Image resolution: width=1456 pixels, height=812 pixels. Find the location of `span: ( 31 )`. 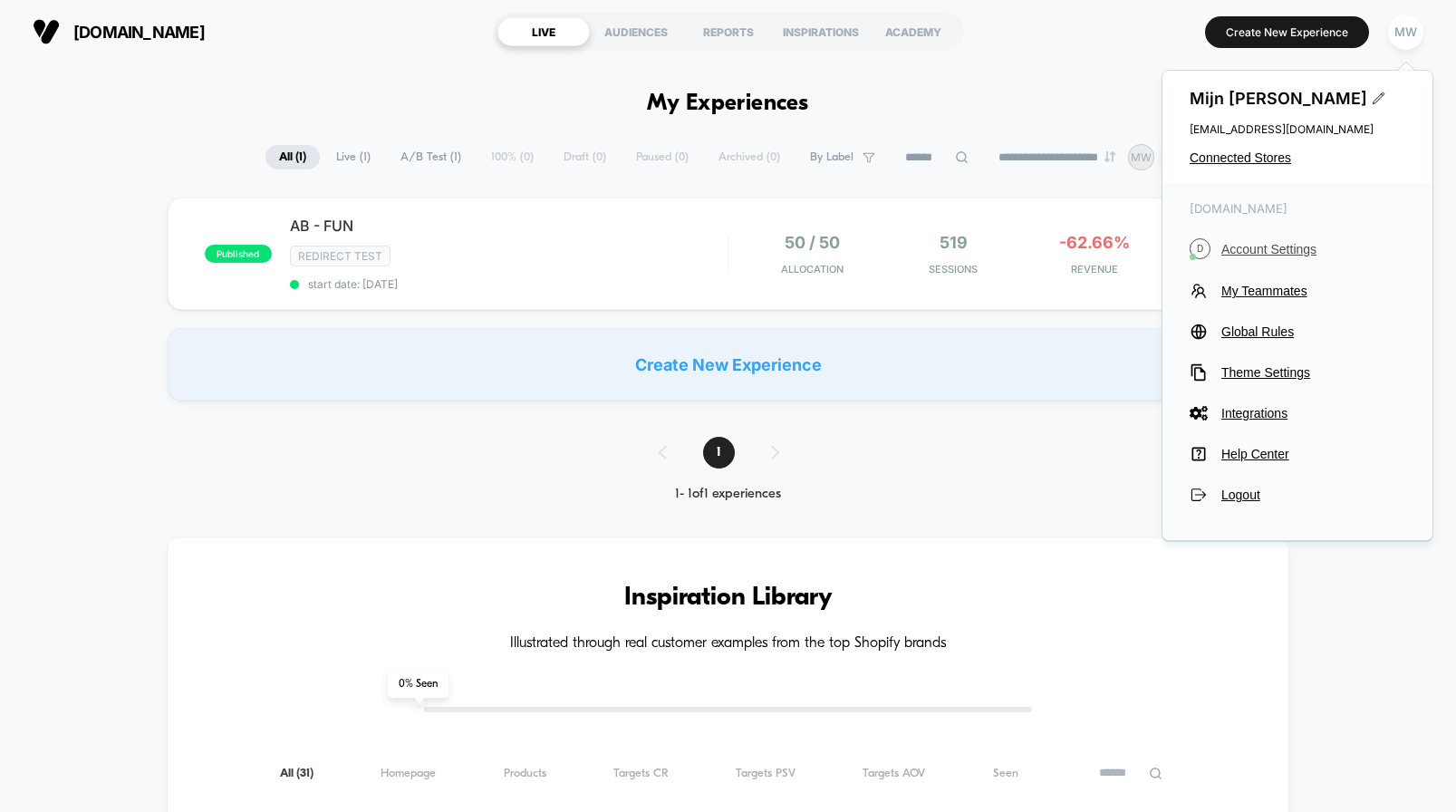

span: ( 31 ) is located at coordinates (304, 773).